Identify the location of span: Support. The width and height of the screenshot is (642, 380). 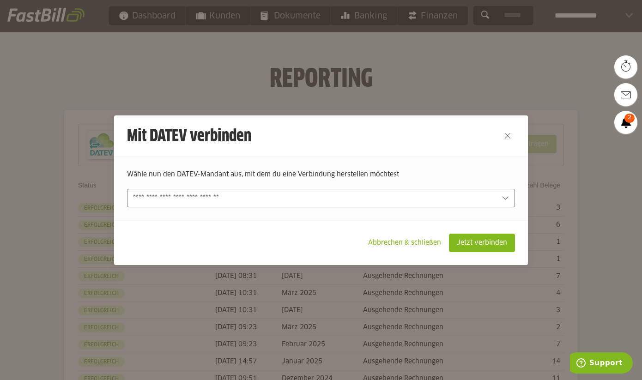
(36, 11).